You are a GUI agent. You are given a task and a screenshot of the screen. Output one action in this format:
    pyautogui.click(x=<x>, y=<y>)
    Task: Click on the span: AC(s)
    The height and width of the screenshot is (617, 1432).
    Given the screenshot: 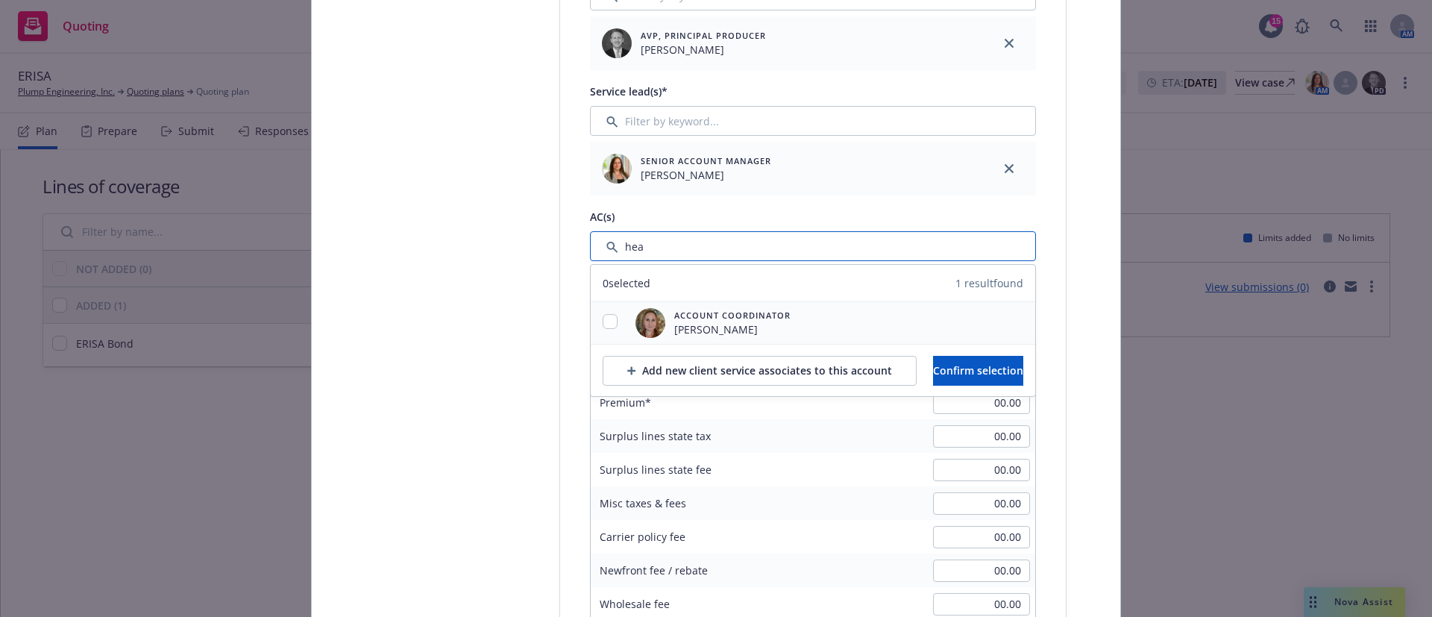 What is the action you would take?
    pyautogui.click(x=602, y=216)
    